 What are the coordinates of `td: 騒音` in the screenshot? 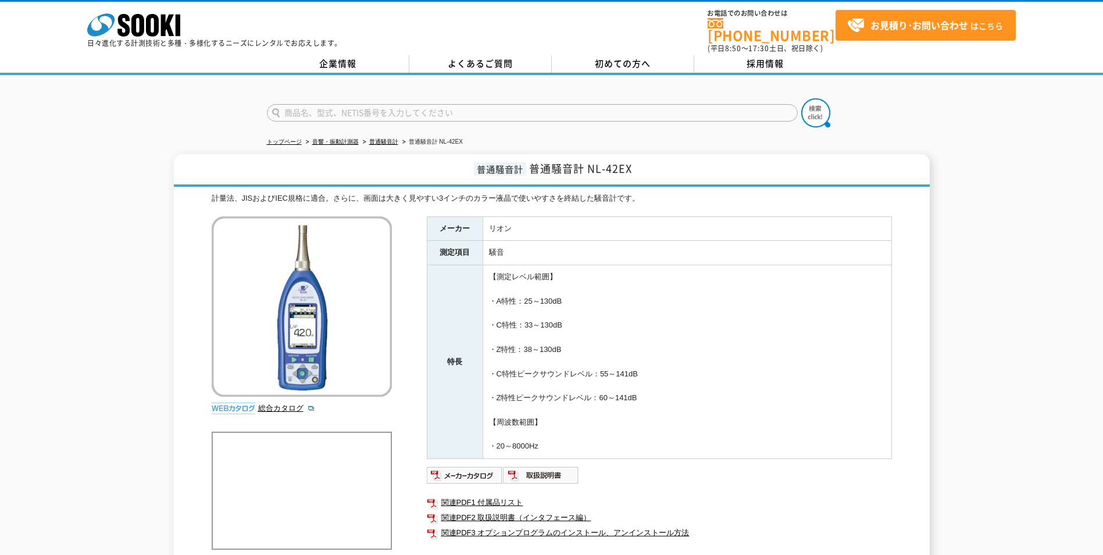 It's located at (687, 253).